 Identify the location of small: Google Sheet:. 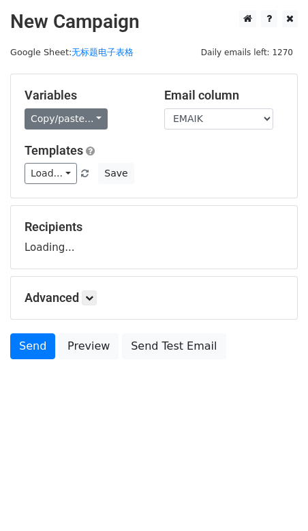
(72, 52).